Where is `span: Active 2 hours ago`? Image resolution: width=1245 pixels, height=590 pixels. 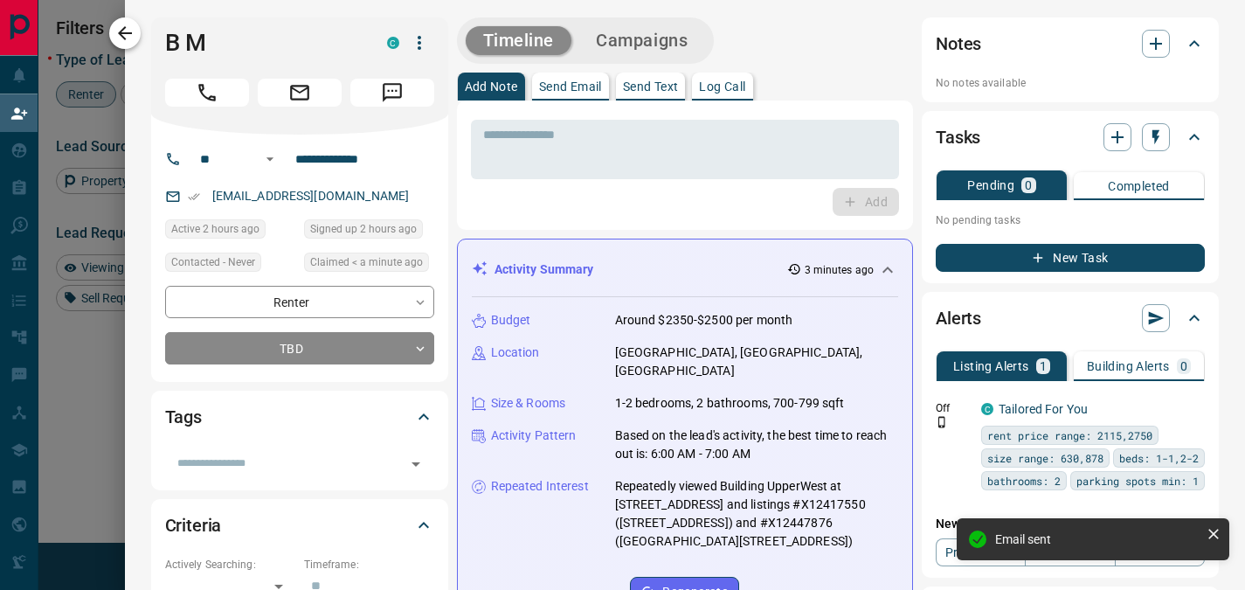
span: Active 2 hours ago is located at coordinates (215, 229).